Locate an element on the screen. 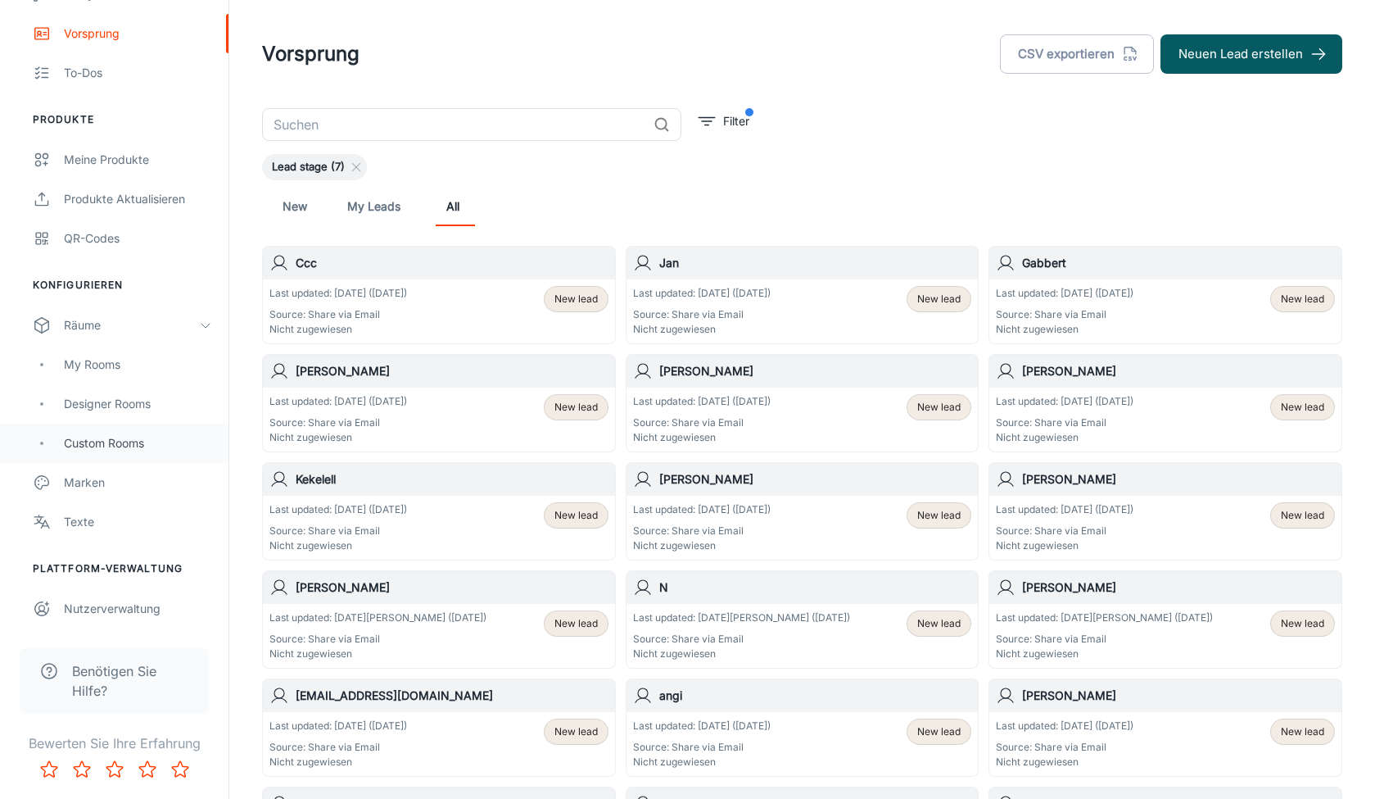 Image resolution: width=1375 pixels, height=799 pixels. button: CSV exportieren is located at coordinates (1077, 54).